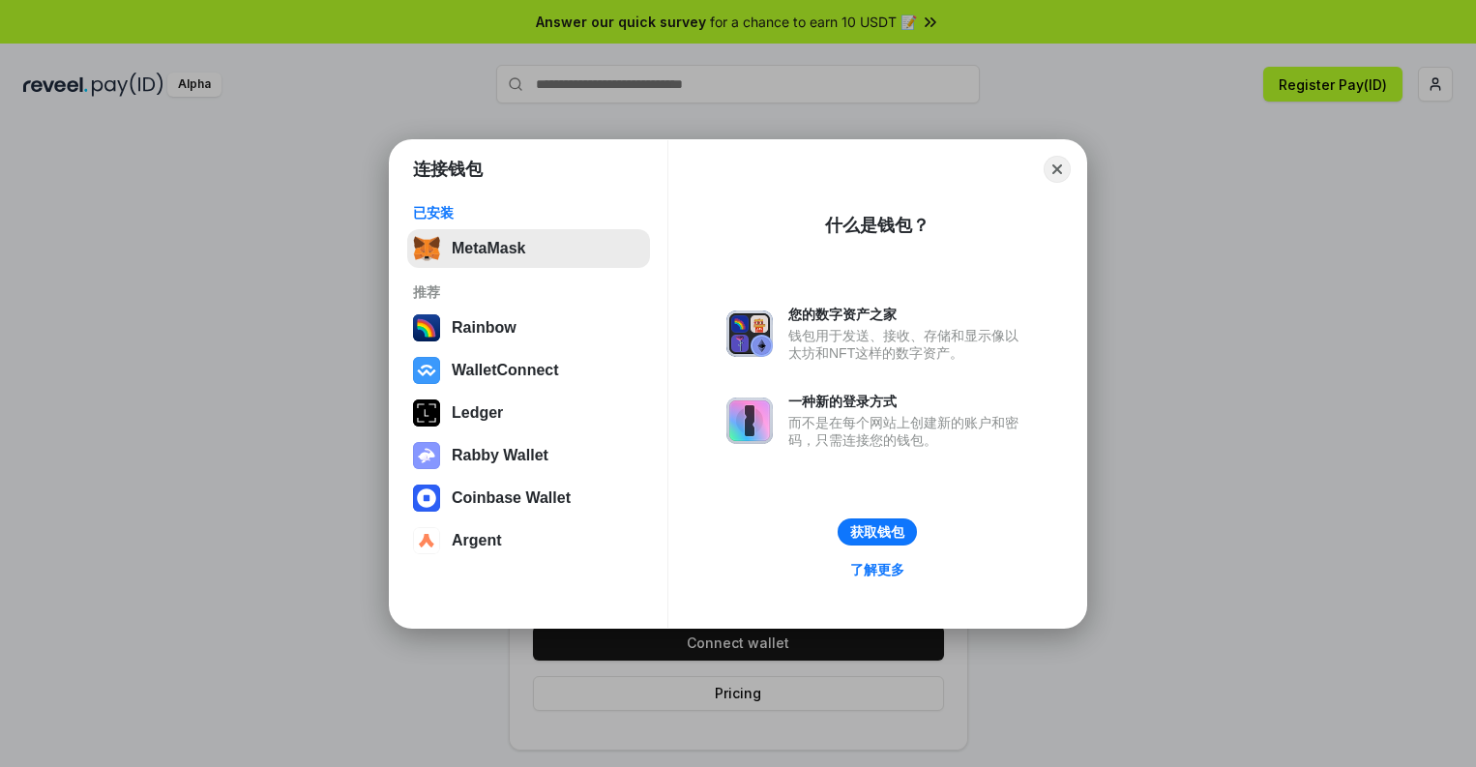 The height and width of the screenshot is (767, 1476). I want to click on img: svg+xml,%3Csvg%20xmlns%3D%22http%3A%2F%2Fwww.w3.org%2F2000%2Fsvg%22%20width%3D%2228%22%20height%3..., so click(427, 413).